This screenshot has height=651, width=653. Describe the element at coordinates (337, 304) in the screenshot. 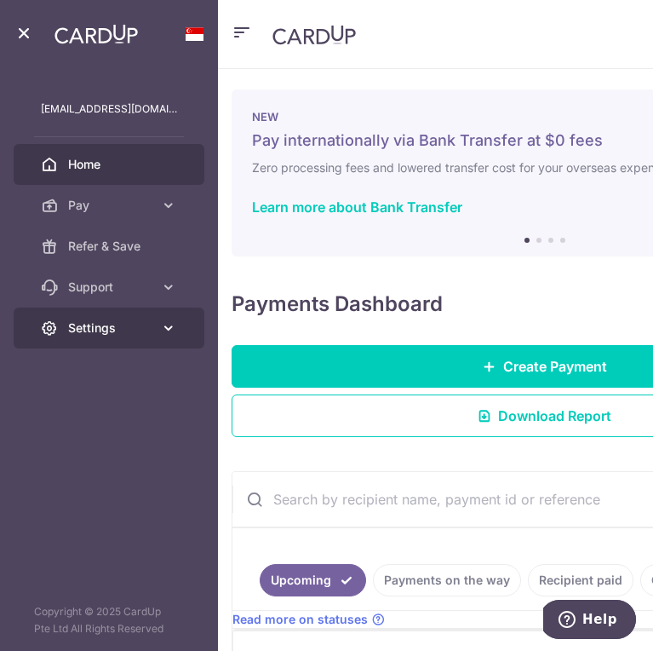

I see `h4: Payments Dashboard` at that location.